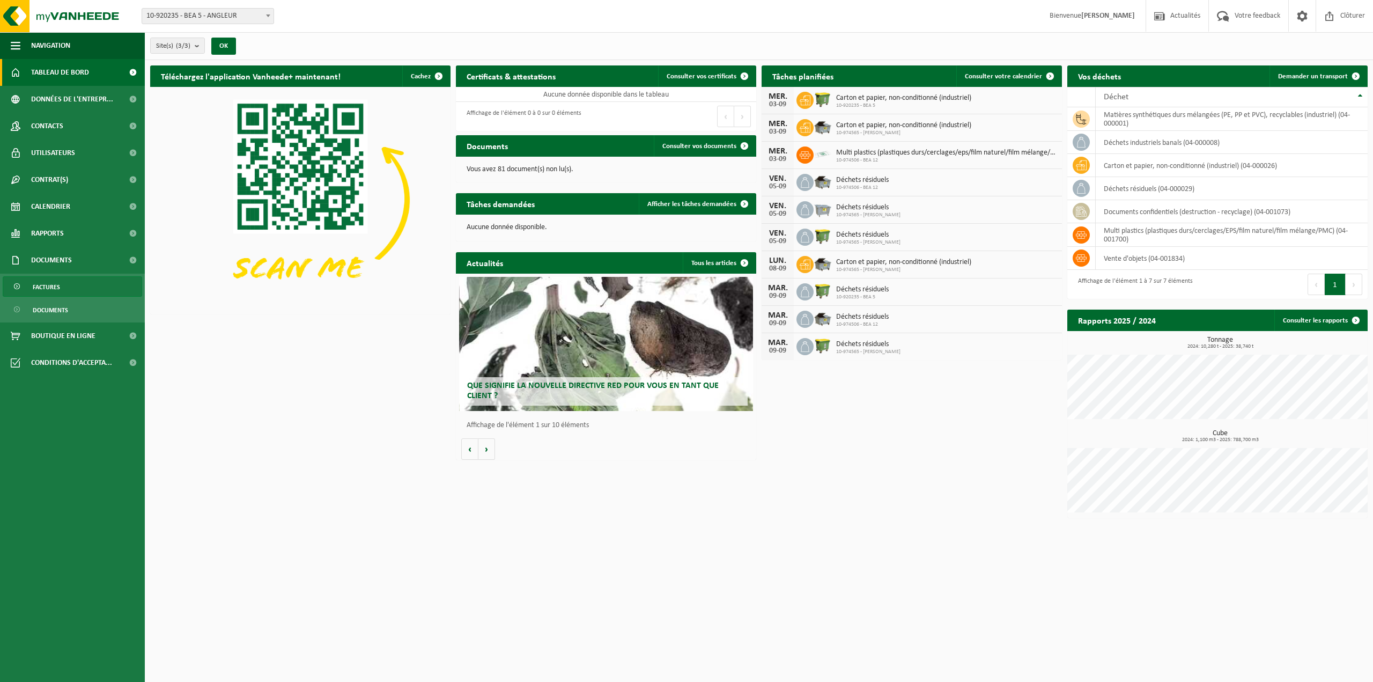  Describe the element at coordinates (1232, 211) in the screenshot. I see `td: documents confidentiels (destruction - recyclage) (04-001073)` at that location.